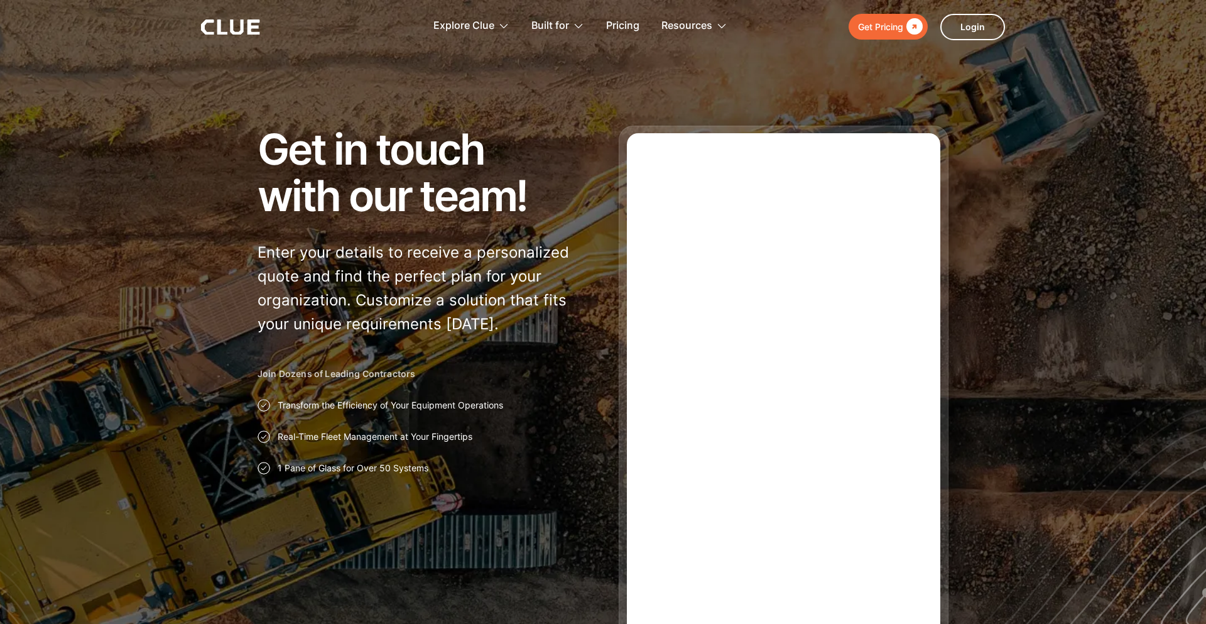 The height and width of the screenshot is (624, 1206). Describe the element at coordinates (623, 26) in the screenshot. I see `a: Pricing` at that location.